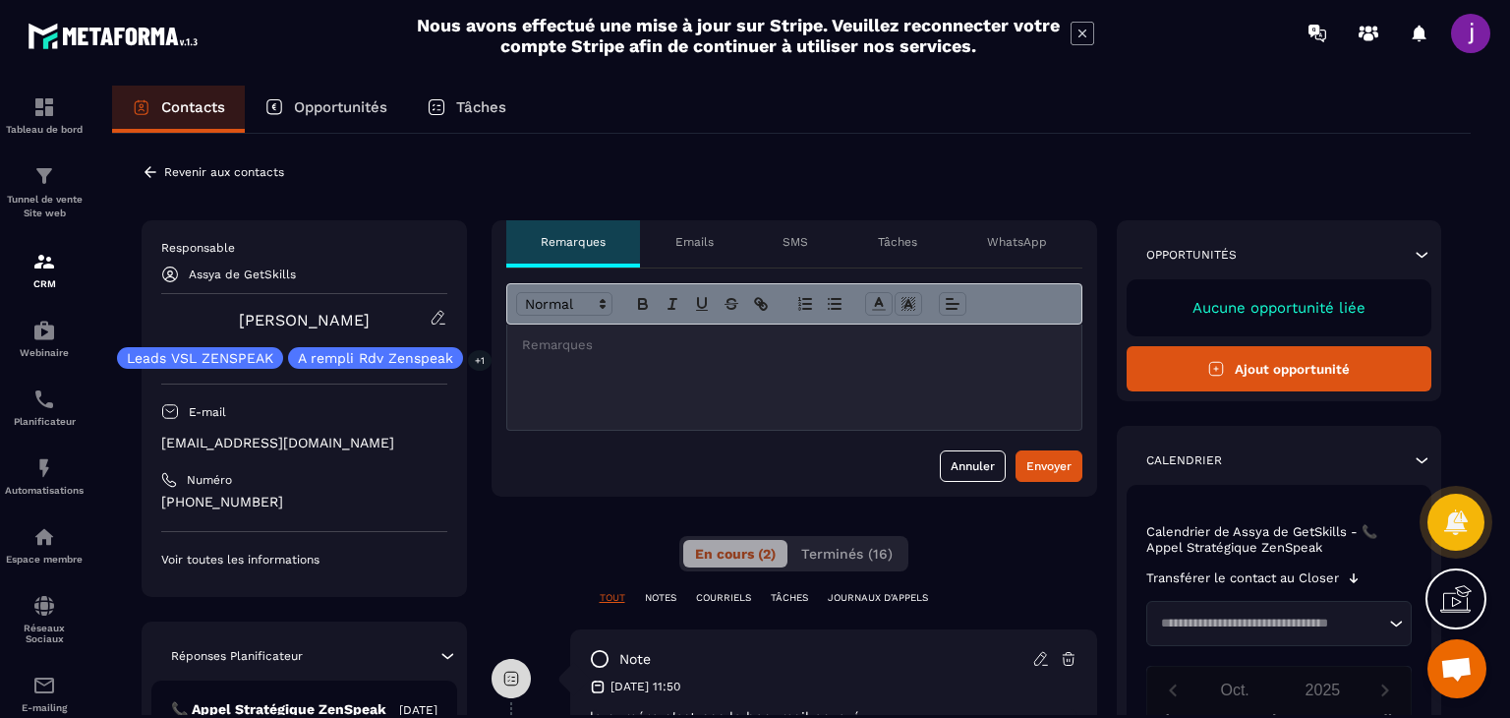 This screenshot has width=1510, height=718. Describe the element at coordinates (1457, 669) in the screenshot. I see `div: Ouvrir le chat` at that location.